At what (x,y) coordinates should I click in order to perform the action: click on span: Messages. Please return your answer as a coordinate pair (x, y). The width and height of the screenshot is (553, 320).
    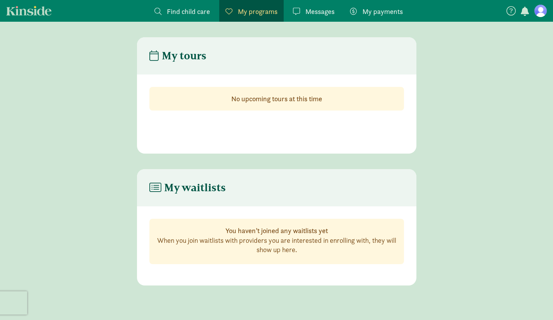
    Looking at the image, I should click on (320, 11).